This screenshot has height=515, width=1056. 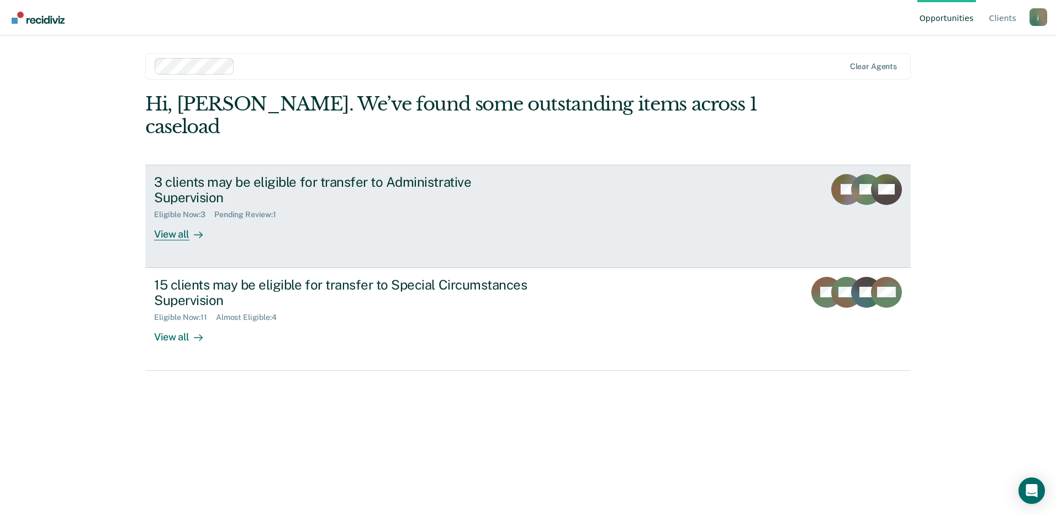 What do you see at coordinates (348, 293) in the screenshot?
I see `div: 15 clients may be eligible for transfer to Special Circumstances Supervision` at bounding box center [348, 293].